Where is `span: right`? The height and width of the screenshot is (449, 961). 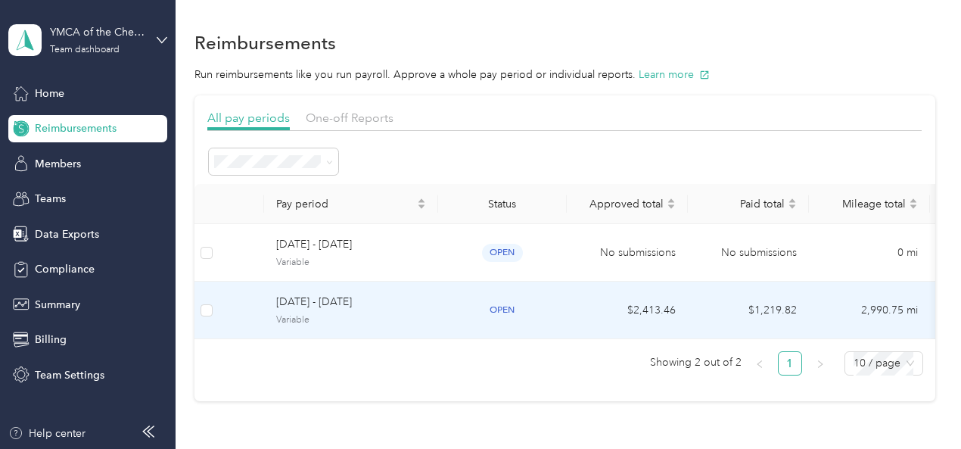 span: right is located at coordinates (820, 364).